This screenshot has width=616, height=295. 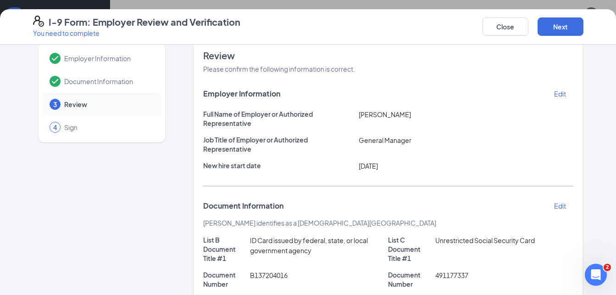 I want to click on p: Job Title of Employer or Authorized Representative, so click(x=279, y=144).